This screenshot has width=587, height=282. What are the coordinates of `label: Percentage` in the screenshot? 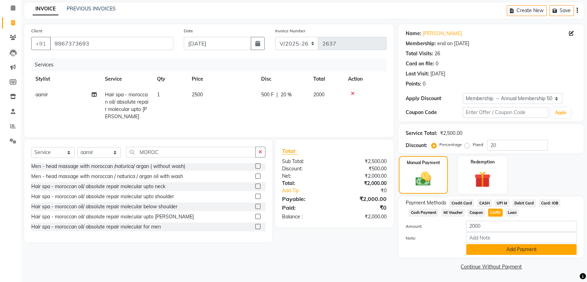 It's located at (451, 145).